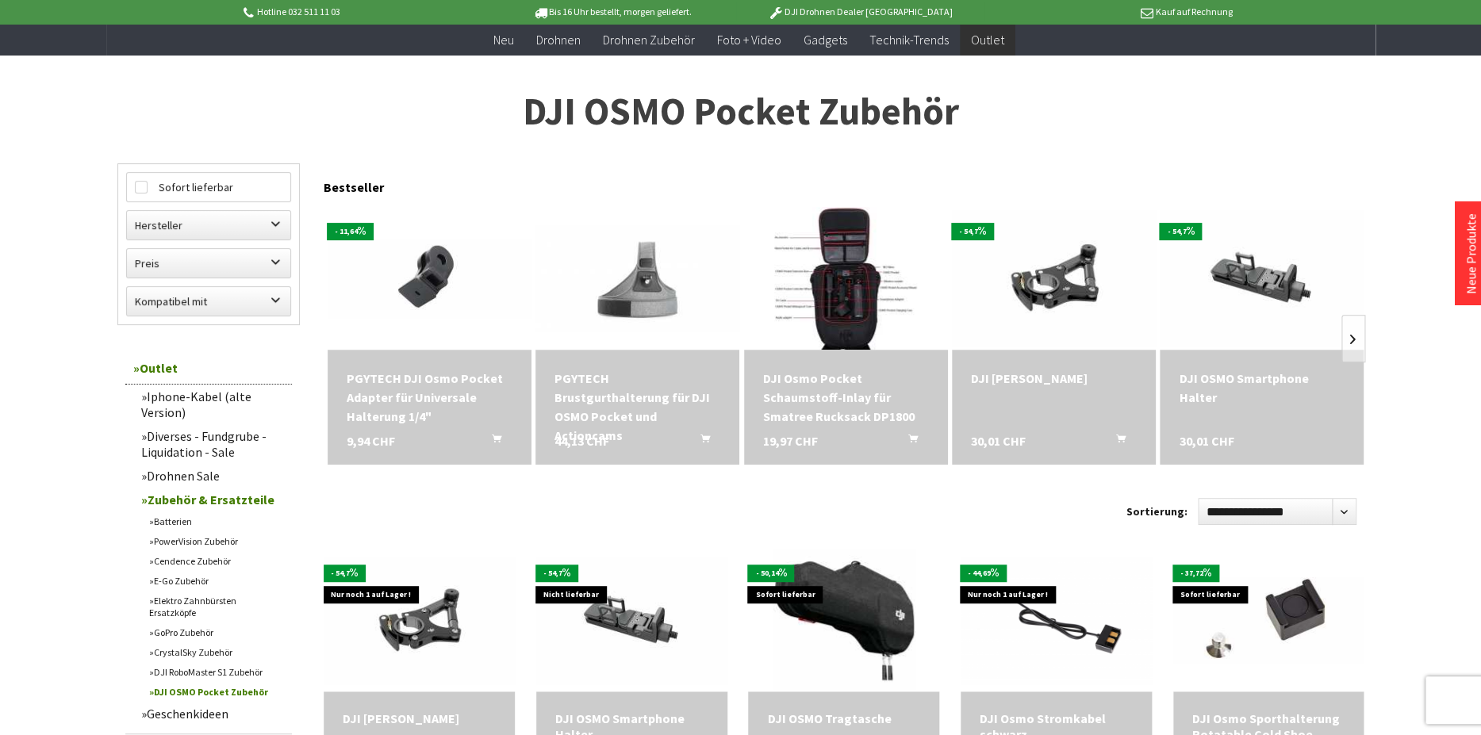 The height and width of the screenshot is (735, 1481). I want to click on a: Neue Produkte, so click(1470, 254).